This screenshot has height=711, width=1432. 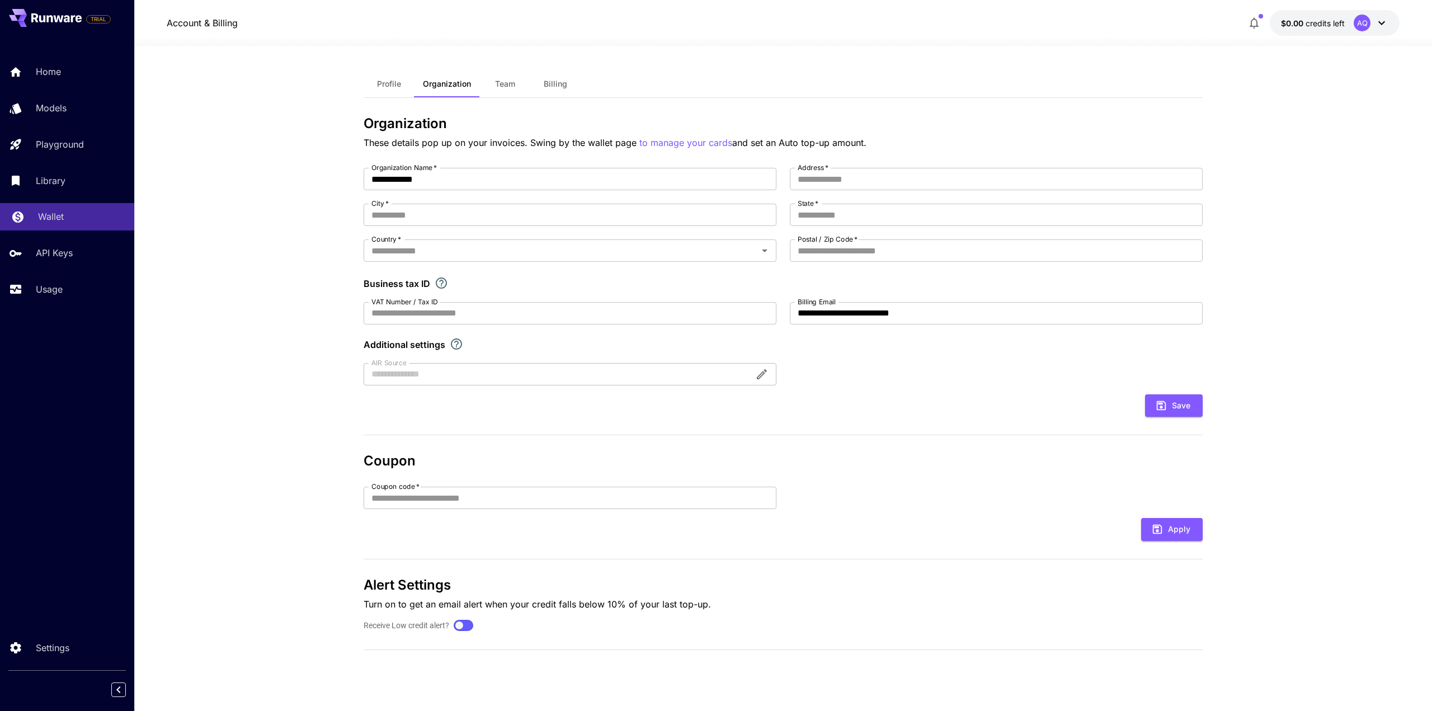 I want to click on p: Models, so click(x=51, y=108).